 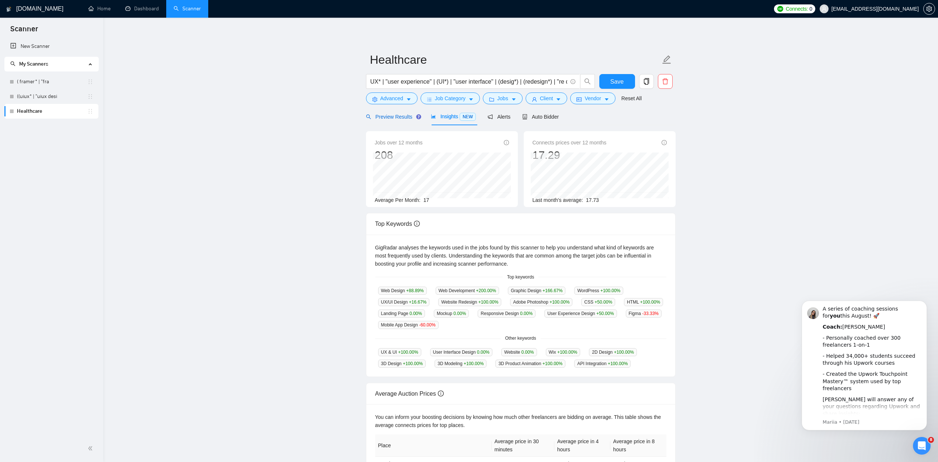 What do you see at coordinates (434, 446) in the screenshot?
I see `th: Place` at bounding box center [434, 446].